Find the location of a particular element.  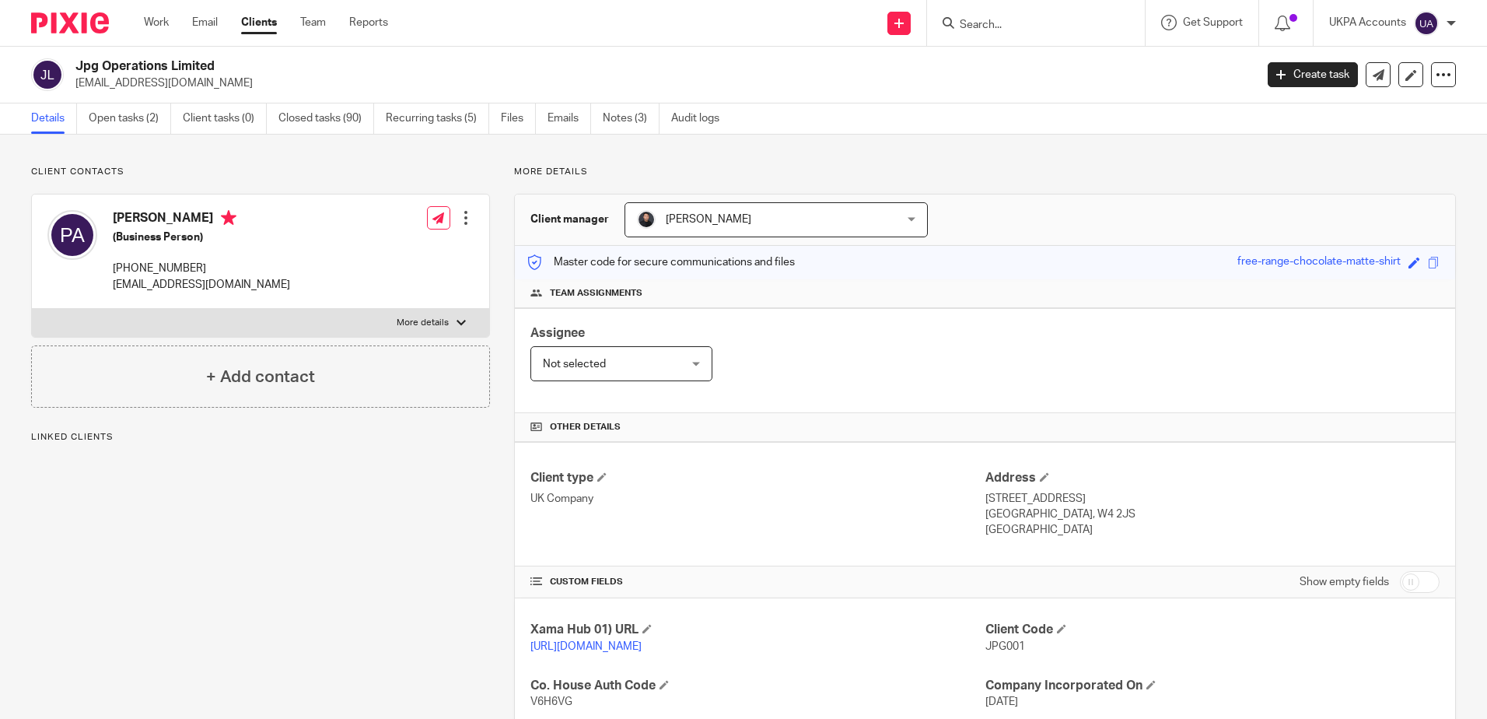

span: Assignee is located at coordinates (558, 333).